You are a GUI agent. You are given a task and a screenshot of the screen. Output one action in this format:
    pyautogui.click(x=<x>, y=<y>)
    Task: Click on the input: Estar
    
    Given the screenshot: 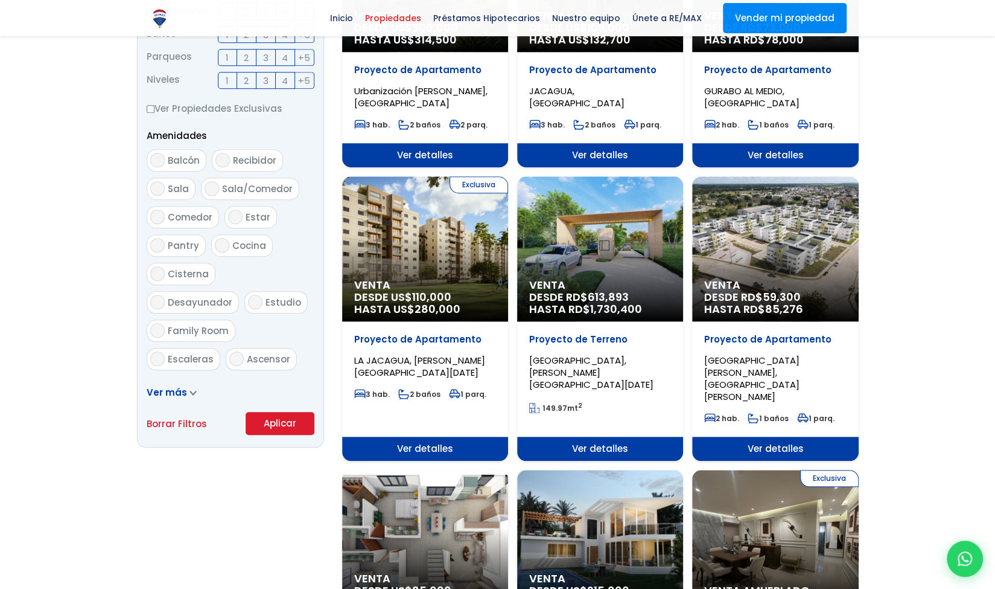 What is the action you would take?
    pyautogui.click(x=235, y=217)
    